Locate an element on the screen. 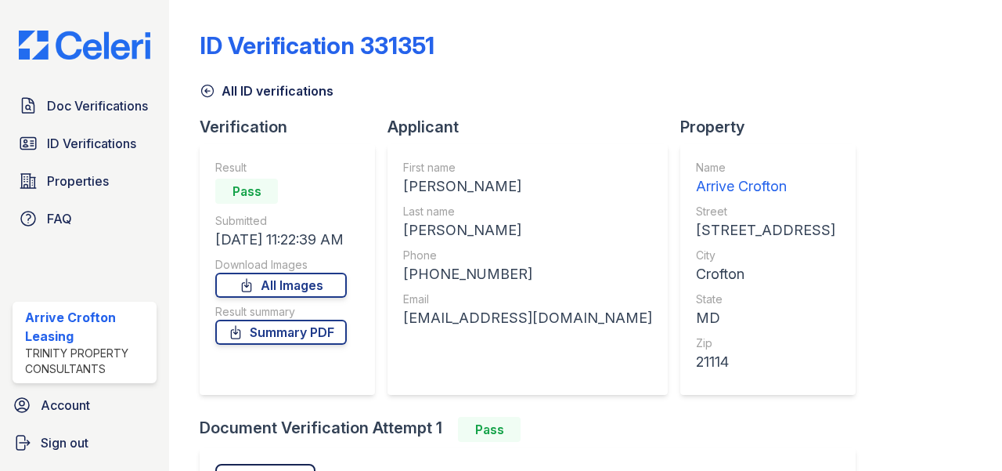 The width and height of the screenshot is (1002, 471). a: FAQ is located at coordinates (85, 218).